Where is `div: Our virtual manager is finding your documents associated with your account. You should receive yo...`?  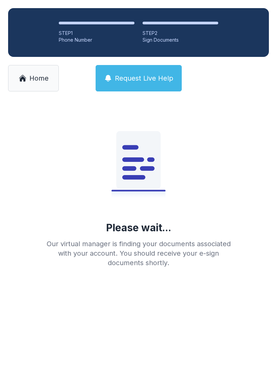 div: Our virtual manager is finding your documents associated with your account. You should receive yo... is located at coordinates (139, 253).